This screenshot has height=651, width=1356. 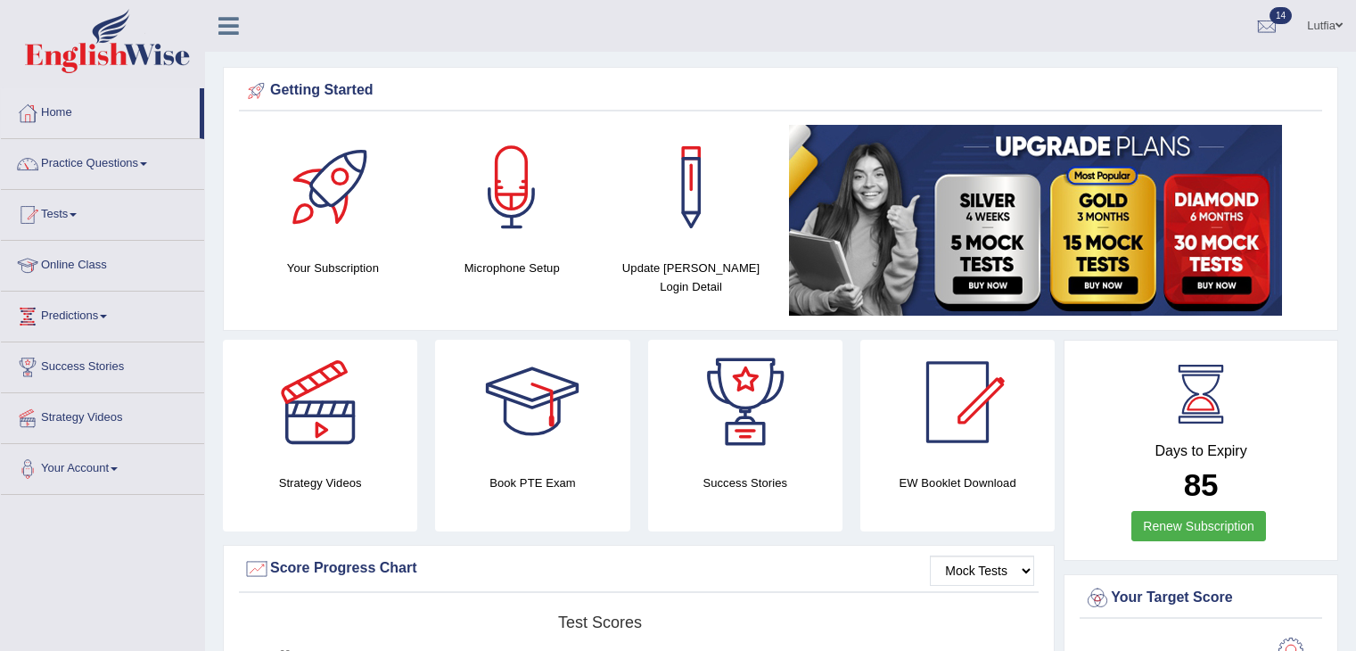 I want to click on a: Online Class, so click(x=102, y=263).